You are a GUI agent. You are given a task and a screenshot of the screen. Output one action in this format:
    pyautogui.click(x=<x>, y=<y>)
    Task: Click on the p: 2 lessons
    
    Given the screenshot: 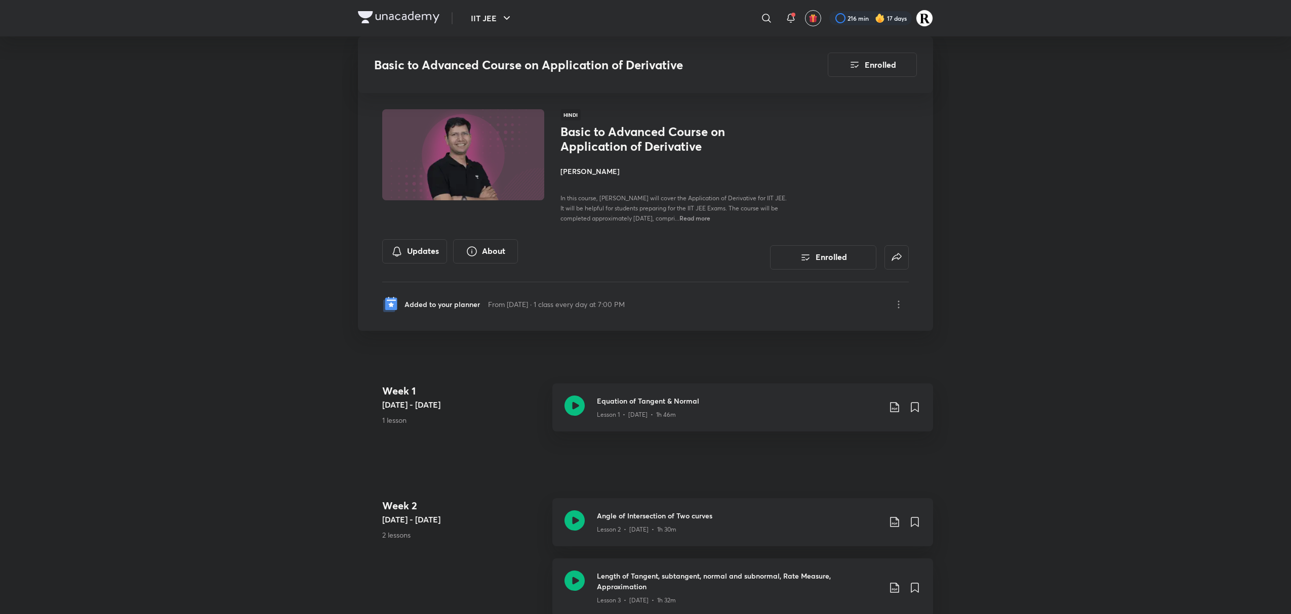 What is the action you would take?
    pyautogui.click(x=463, y=535)
    